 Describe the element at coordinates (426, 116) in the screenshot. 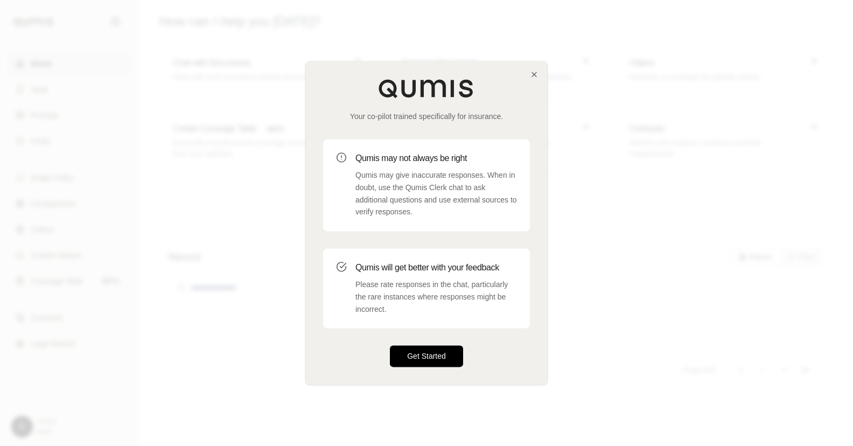

I see `p: Your co-pilot trained specifically for insurance.` at that location.